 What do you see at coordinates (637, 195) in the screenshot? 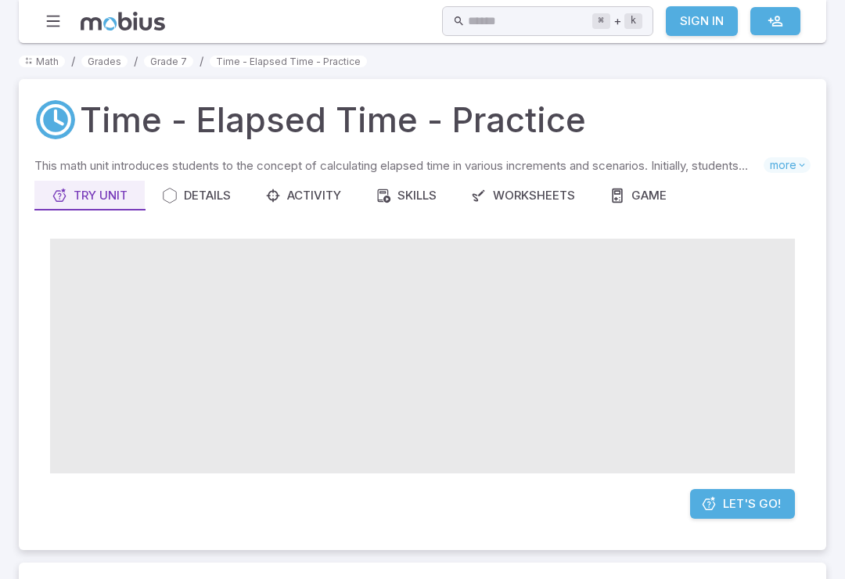
I see `div: Game` at bounding box center [637, 195].